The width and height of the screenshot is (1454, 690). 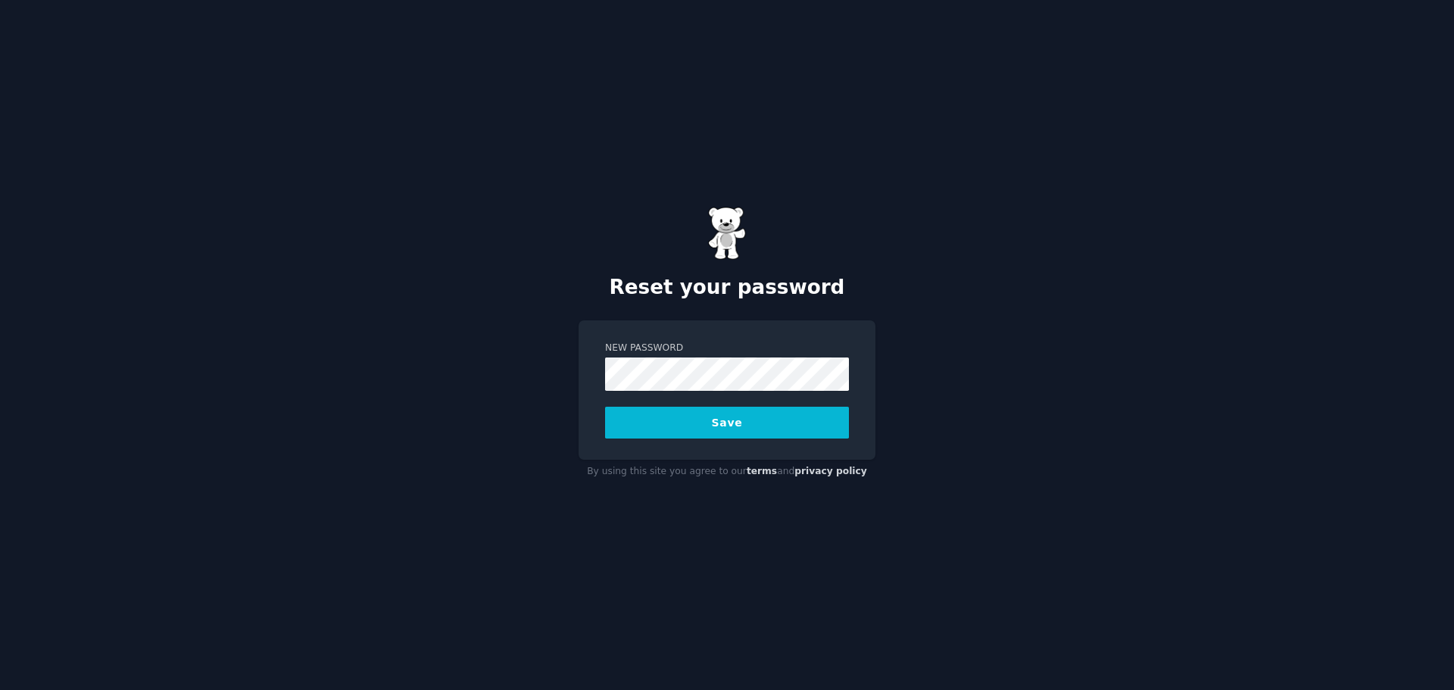 I want to click on h2: Reset your password, so click(x=727, y=288).